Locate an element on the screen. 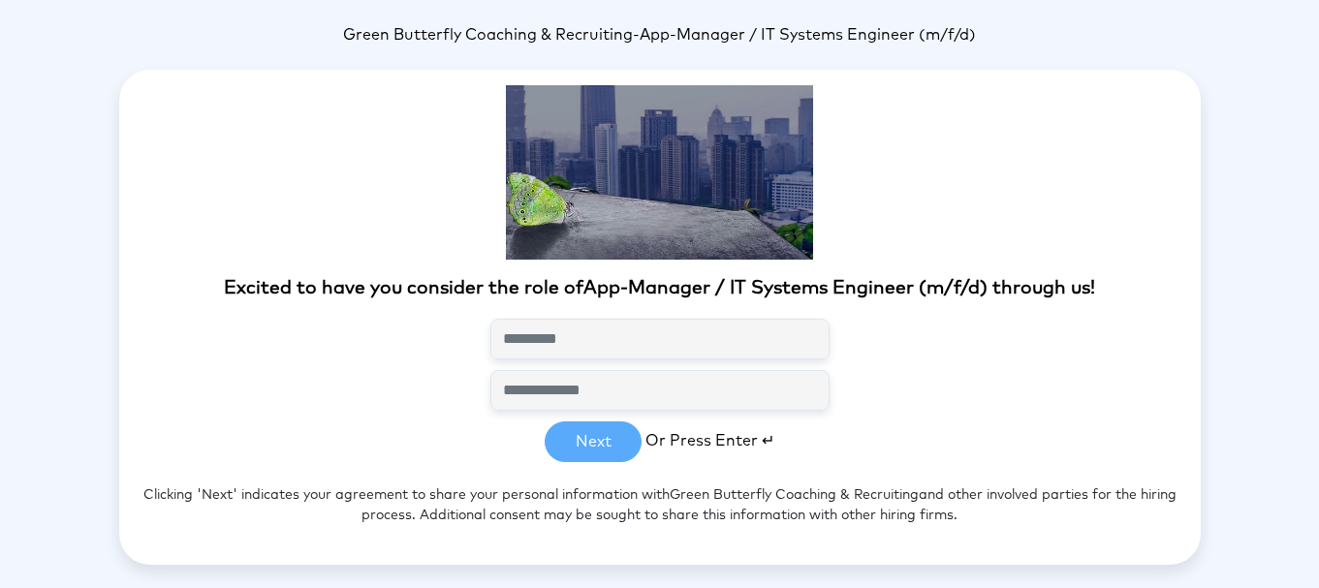  p: Clicking 'Next' indicates your agreement to share your personal information with and other involv... is located at coordinates (660, 506).